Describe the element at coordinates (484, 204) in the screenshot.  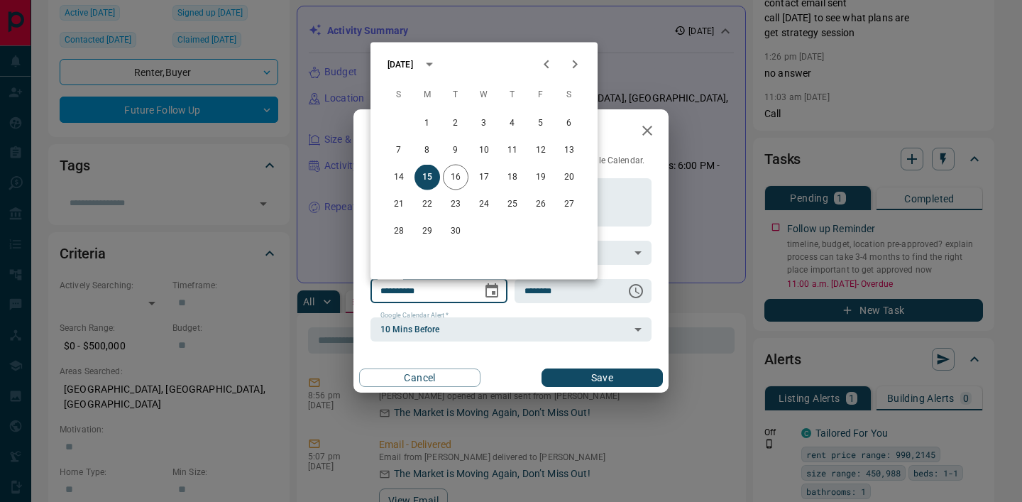
I see `button: 24` at that location.